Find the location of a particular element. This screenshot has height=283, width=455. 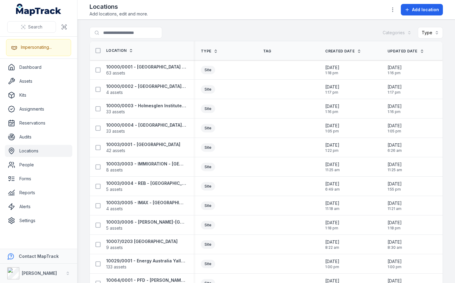

span: Location is located at coordinates (116, 51).